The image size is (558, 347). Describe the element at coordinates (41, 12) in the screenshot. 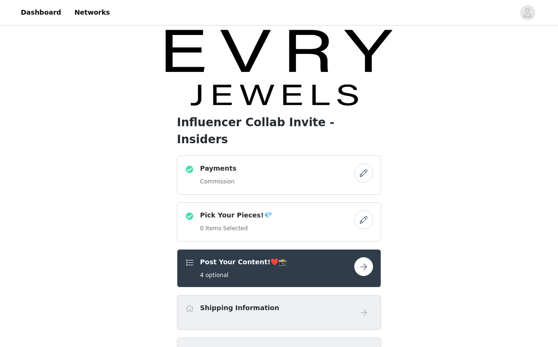

I see `a: Dashboard` at that location.